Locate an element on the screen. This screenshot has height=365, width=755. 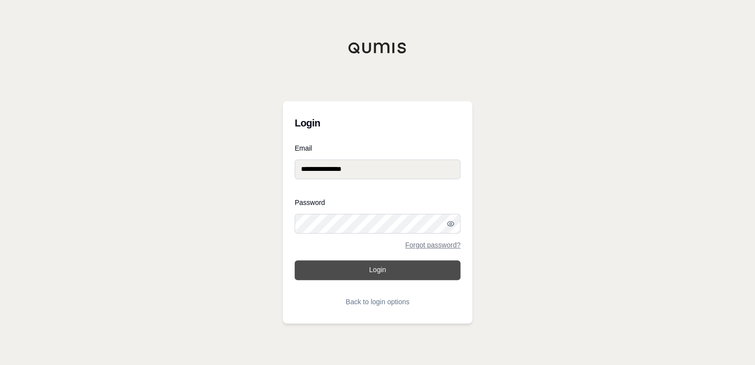
label: Password is located at coordinates (378, 202).